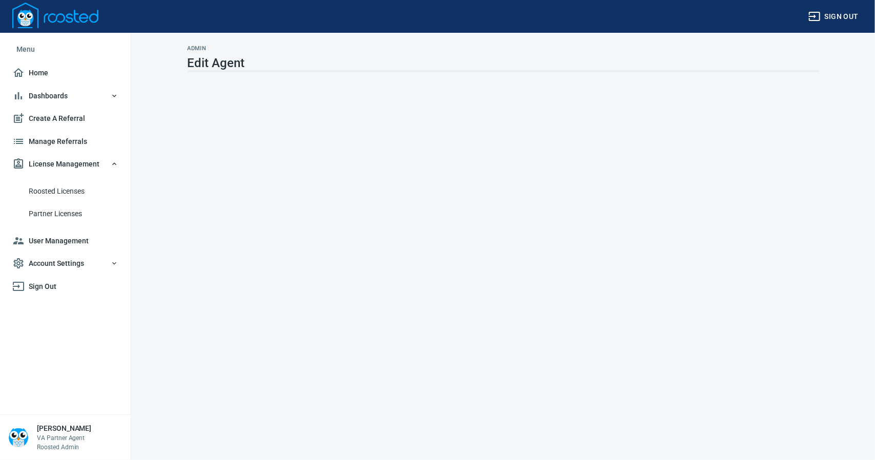  I want to click on a: Partner Licenses, so click(65, 214).